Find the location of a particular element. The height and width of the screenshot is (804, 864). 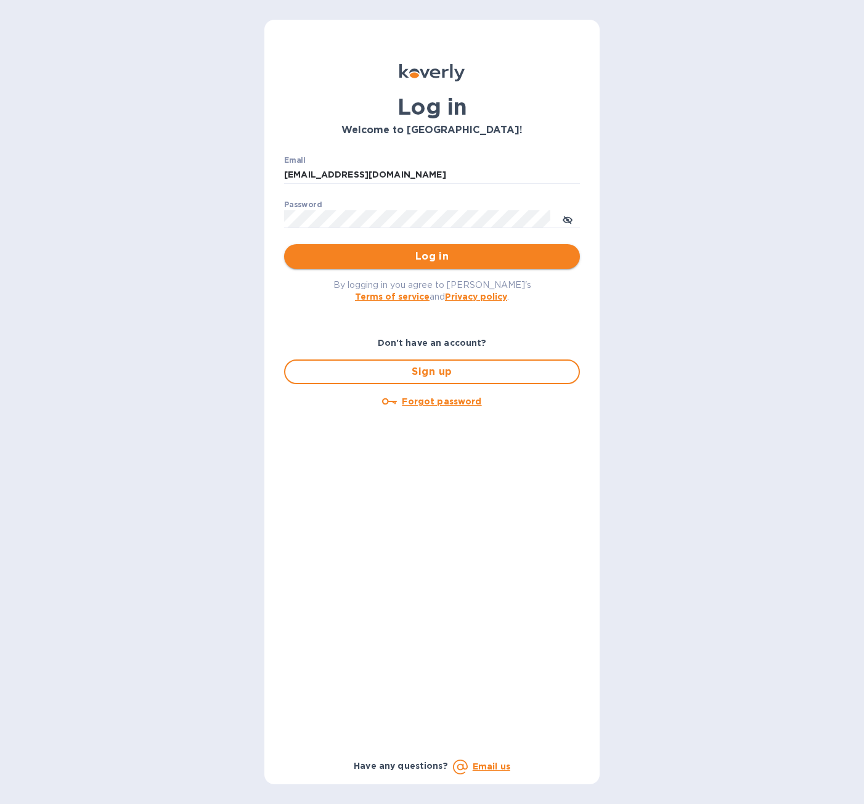

button: Sign up is located at coordinates (432, 372).